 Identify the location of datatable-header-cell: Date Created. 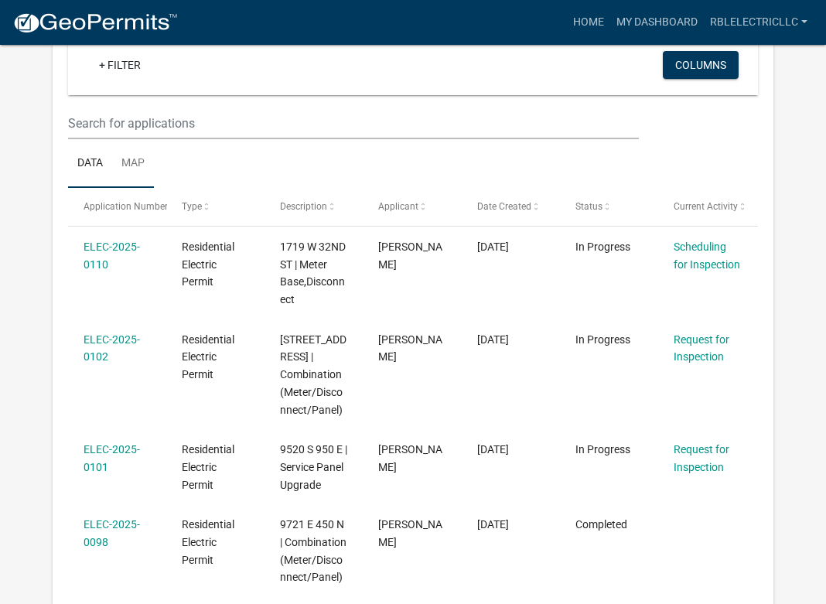
(511, 207).